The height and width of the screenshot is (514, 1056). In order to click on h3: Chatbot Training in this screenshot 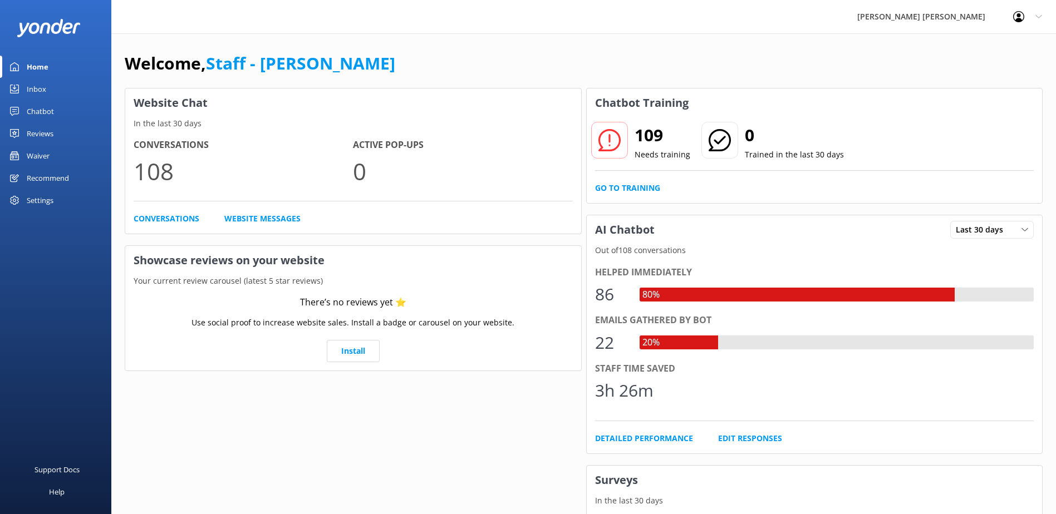, I will do `click(642, 103)`.